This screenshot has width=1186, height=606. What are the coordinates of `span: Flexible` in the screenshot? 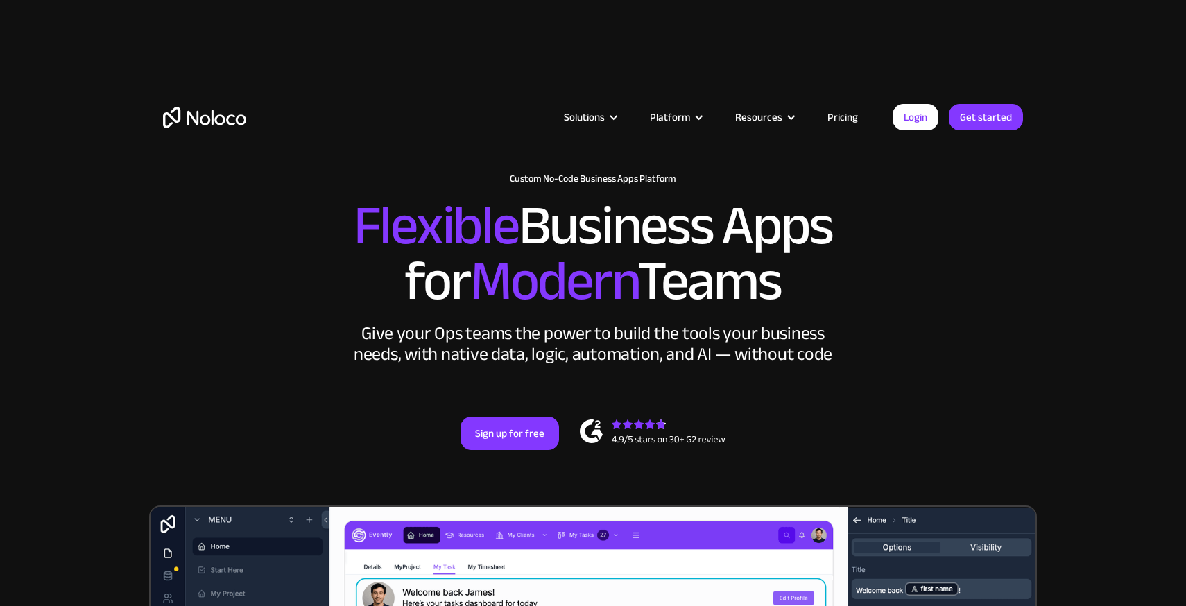 It's located at (436, 225).